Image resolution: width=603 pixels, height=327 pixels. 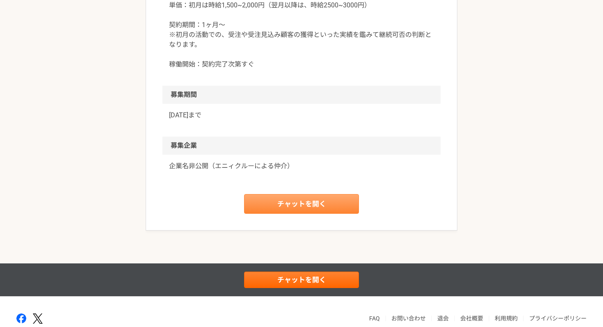 I want to click on img: x-391a3a86.png, so click(x=38, y=318).